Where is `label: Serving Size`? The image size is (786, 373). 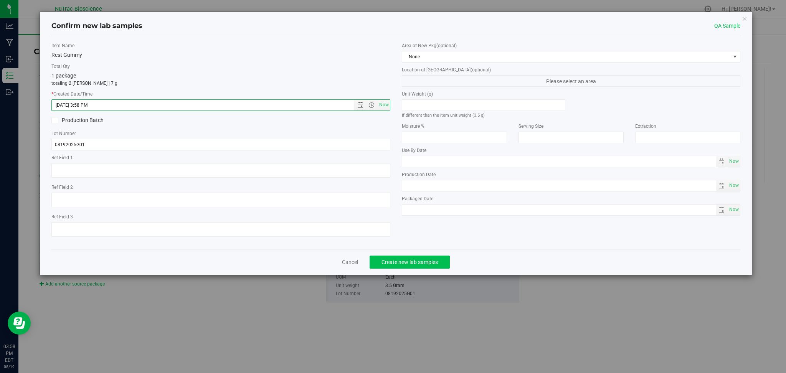 label: Serving Size is located at coordinates (571, 126).